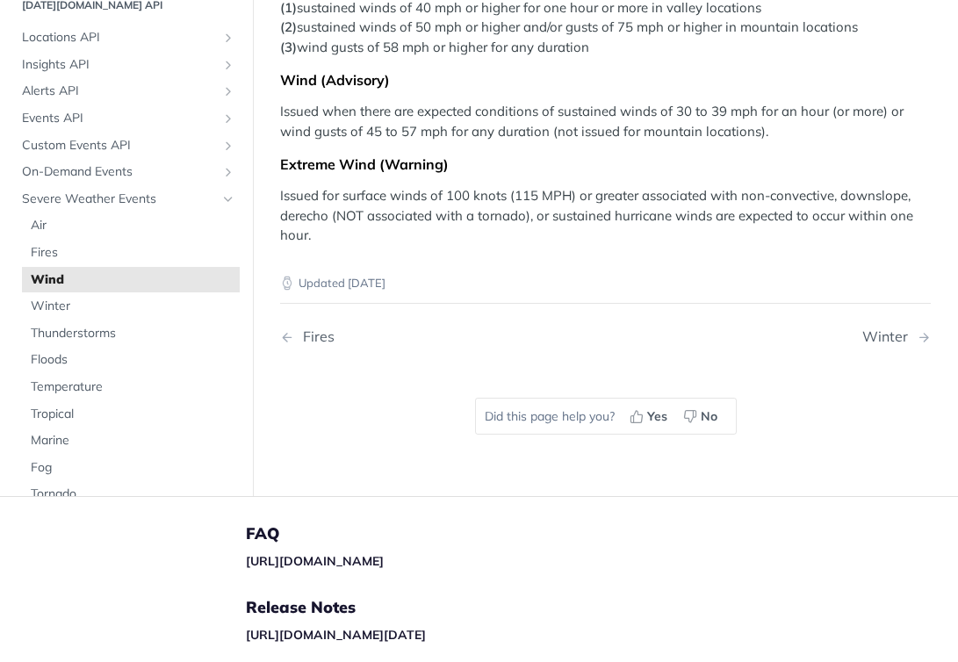 This screenshot has height=662, width=958. Describe the element at coordinates (605, 80) in the screenshot. I see `div: Wind (Advisory)` at that location.